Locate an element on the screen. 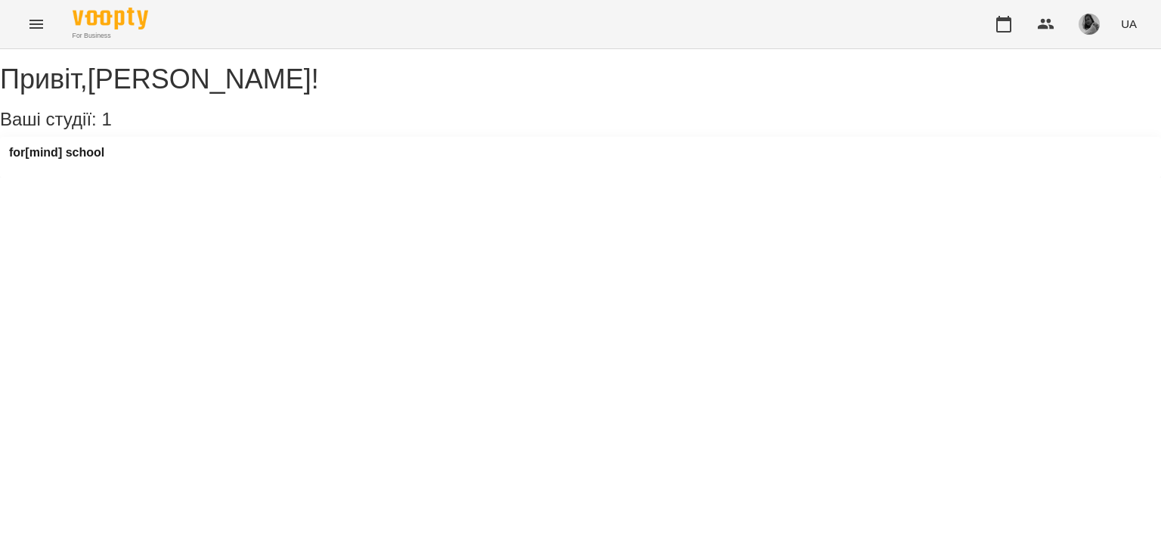 The width and height of the screenshot is (1161, 558). span: For Business is located at coordinates (110, 36).